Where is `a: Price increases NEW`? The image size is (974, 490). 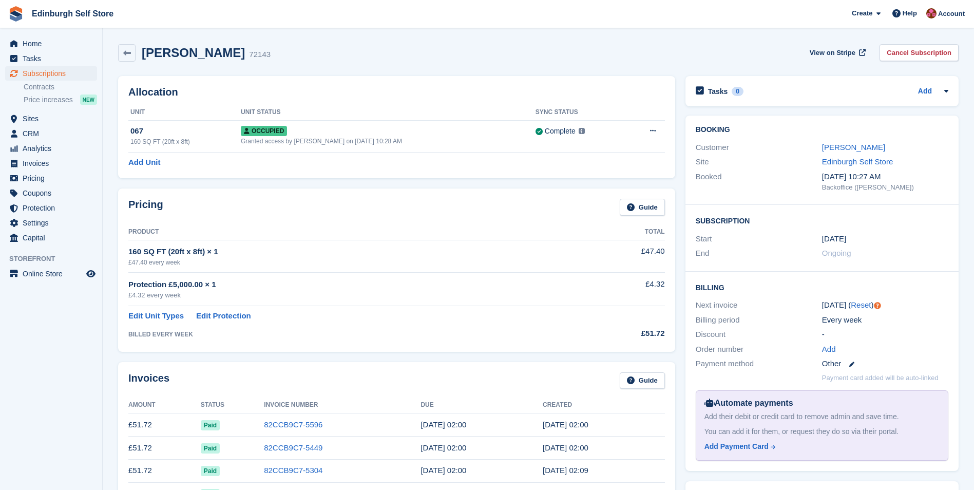
a: Price increases NEW is located at coordinates (60, 100).